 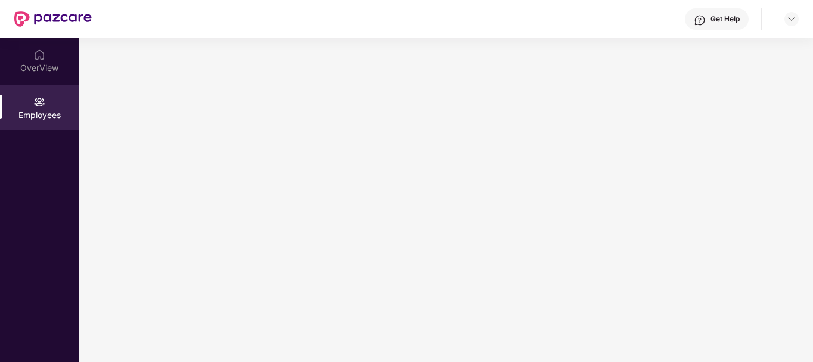 What do you see at coordinates (39, 55) in the screenshot?
I see `img: svg+xml;base64,PHN2ZyBpZD0iSG9tZSIgeG1sbnM9Imh0dHA6Ly93d3cudzMub3JnLzIwMDAvc3ZnIiB3aWR0aD0iMjAiIG...` at bounding box center [39, 55].